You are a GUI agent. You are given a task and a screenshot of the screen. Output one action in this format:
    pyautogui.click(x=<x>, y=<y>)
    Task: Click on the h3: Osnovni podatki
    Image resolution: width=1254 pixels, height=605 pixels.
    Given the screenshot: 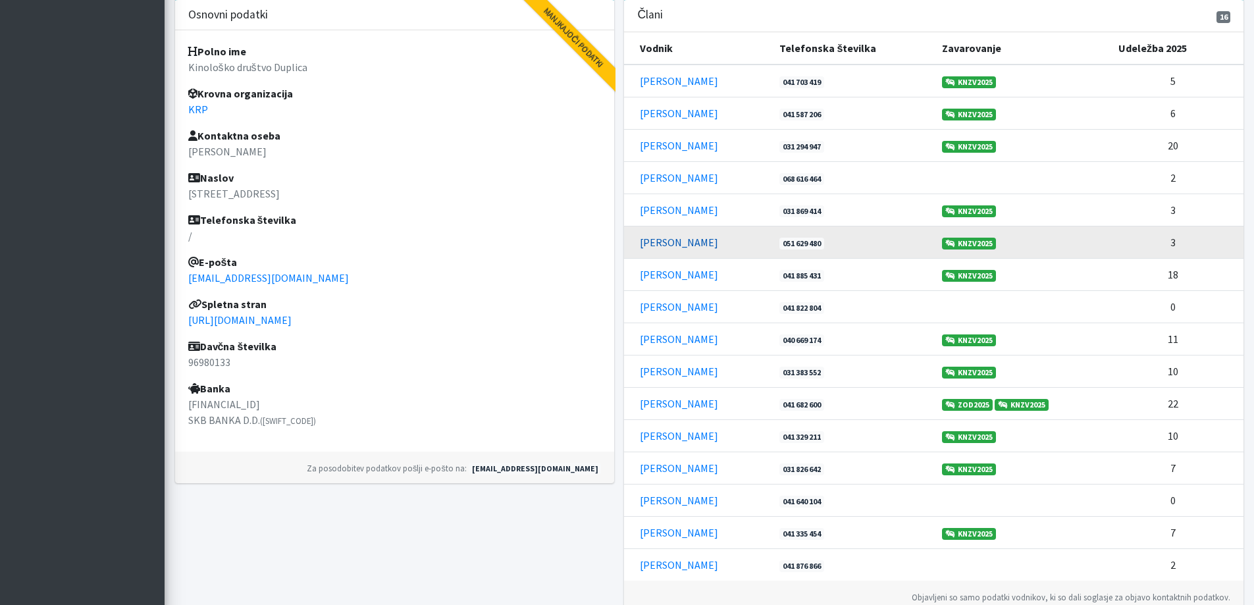 What is the action you would take?
    pyautogui.click(x=228, y=14)
    